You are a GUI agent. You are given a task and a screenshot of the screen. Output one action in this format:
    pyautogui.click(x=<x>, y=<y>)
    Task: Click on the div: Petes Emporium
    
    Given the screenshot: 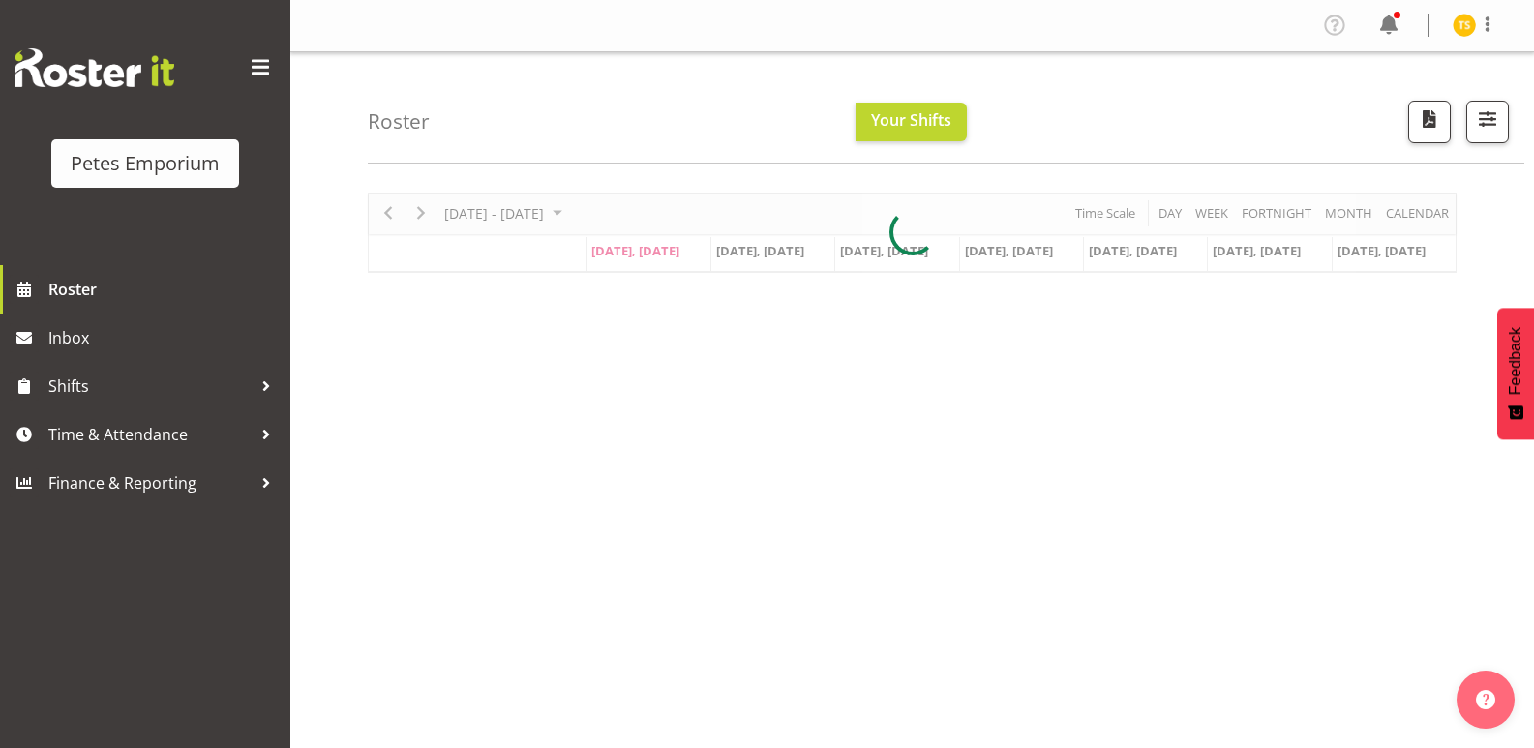 What is the action you would take?
    pyautogui.click(x=145, y=164)
    